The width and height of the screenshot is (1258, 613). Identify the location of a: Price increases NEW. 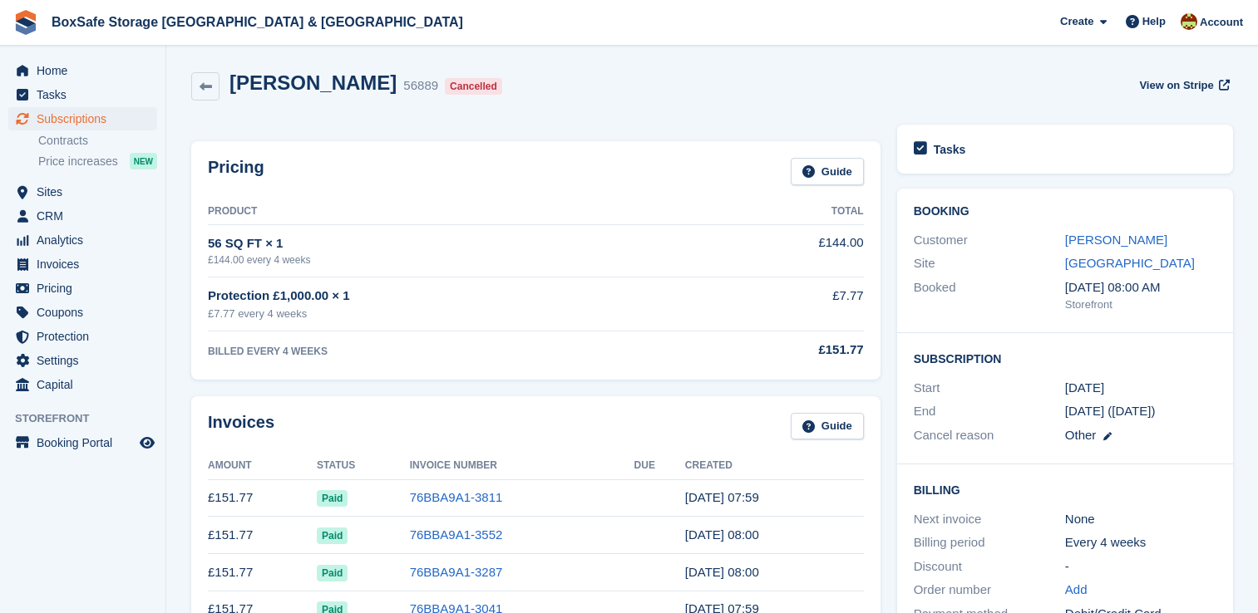
(97, 161).